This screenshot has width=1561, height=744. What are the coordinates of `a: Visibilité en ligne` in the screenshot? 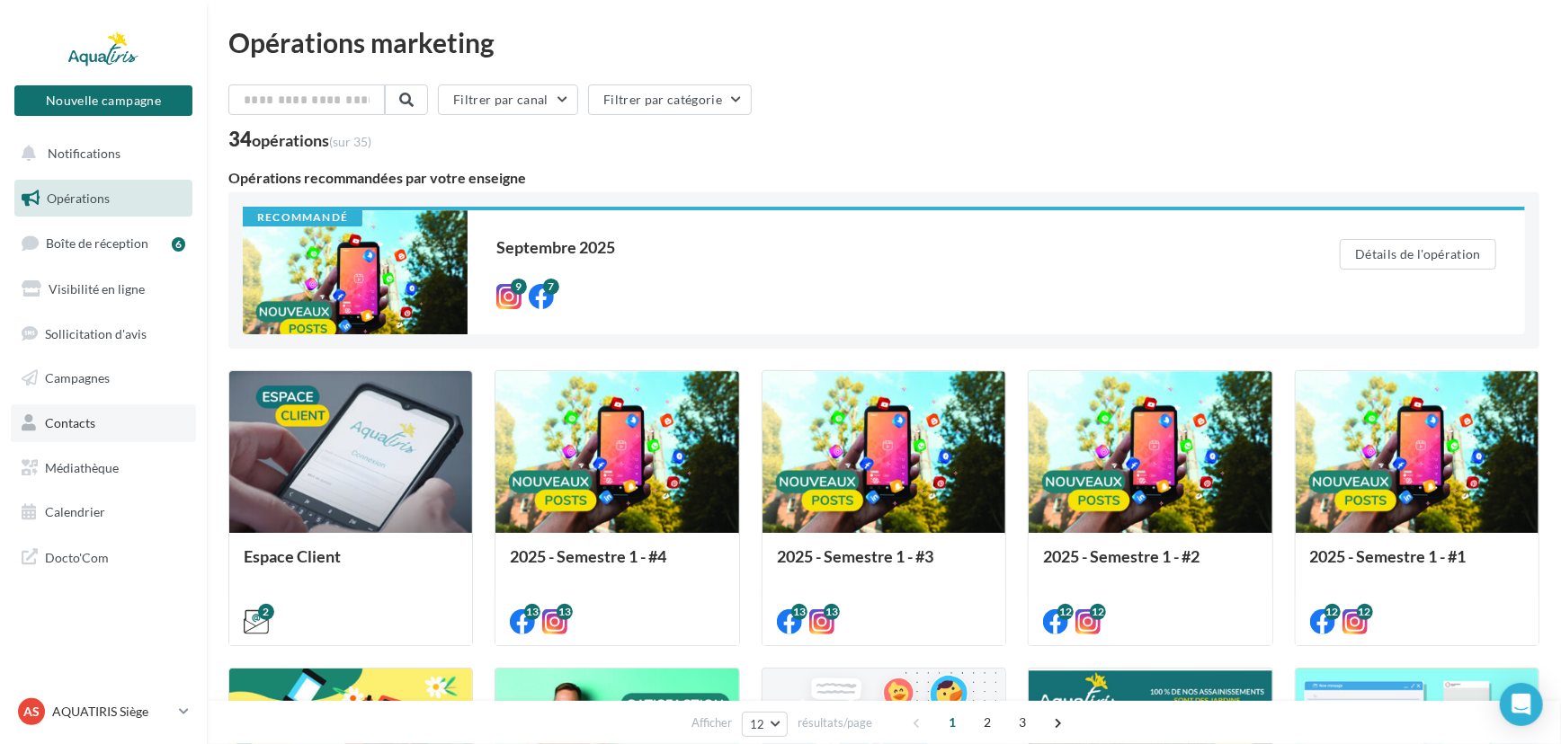 It's located at (103, 289).